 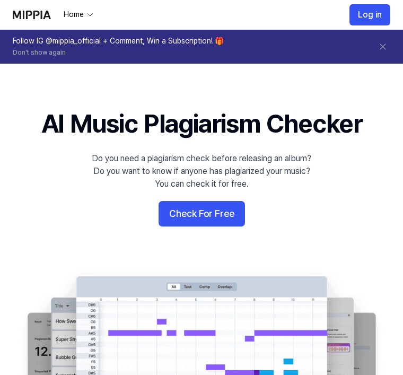 What do you see at coordinates (369, 15) in the screenshot?
I see `button: Log in` at bounding box center [369, 15].